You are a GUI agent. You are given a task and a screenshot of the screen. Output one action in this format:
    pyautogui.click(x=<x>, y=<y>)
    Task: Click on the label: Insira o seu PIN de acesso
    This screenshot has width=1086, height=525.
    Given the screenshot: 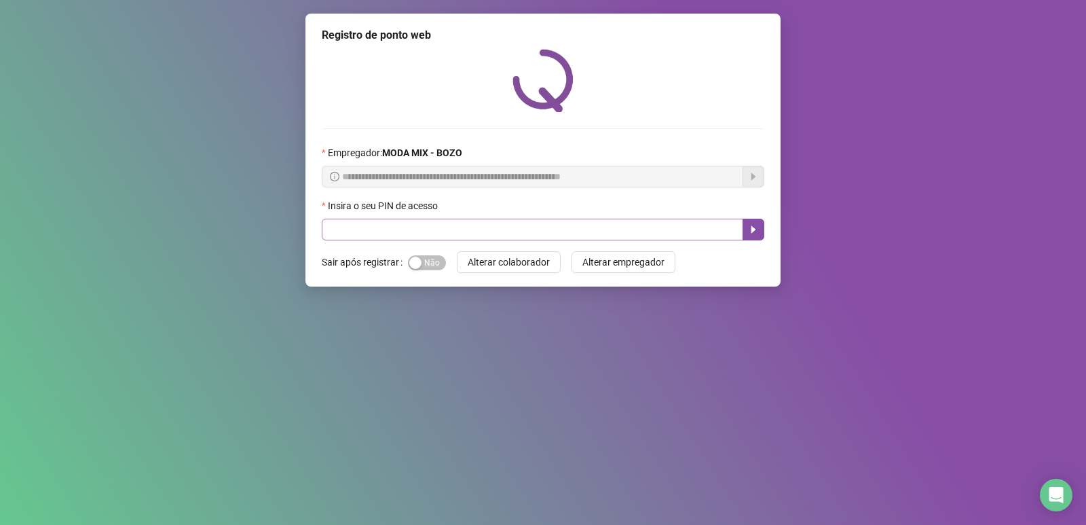 What is the action you would take?
    pyautogui.click(x=384, y=206)
    